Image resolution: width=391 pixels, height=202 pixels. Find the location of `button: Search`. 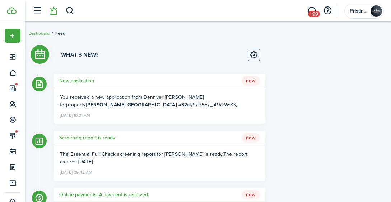

button: Search is located at coordinates (70, 11).